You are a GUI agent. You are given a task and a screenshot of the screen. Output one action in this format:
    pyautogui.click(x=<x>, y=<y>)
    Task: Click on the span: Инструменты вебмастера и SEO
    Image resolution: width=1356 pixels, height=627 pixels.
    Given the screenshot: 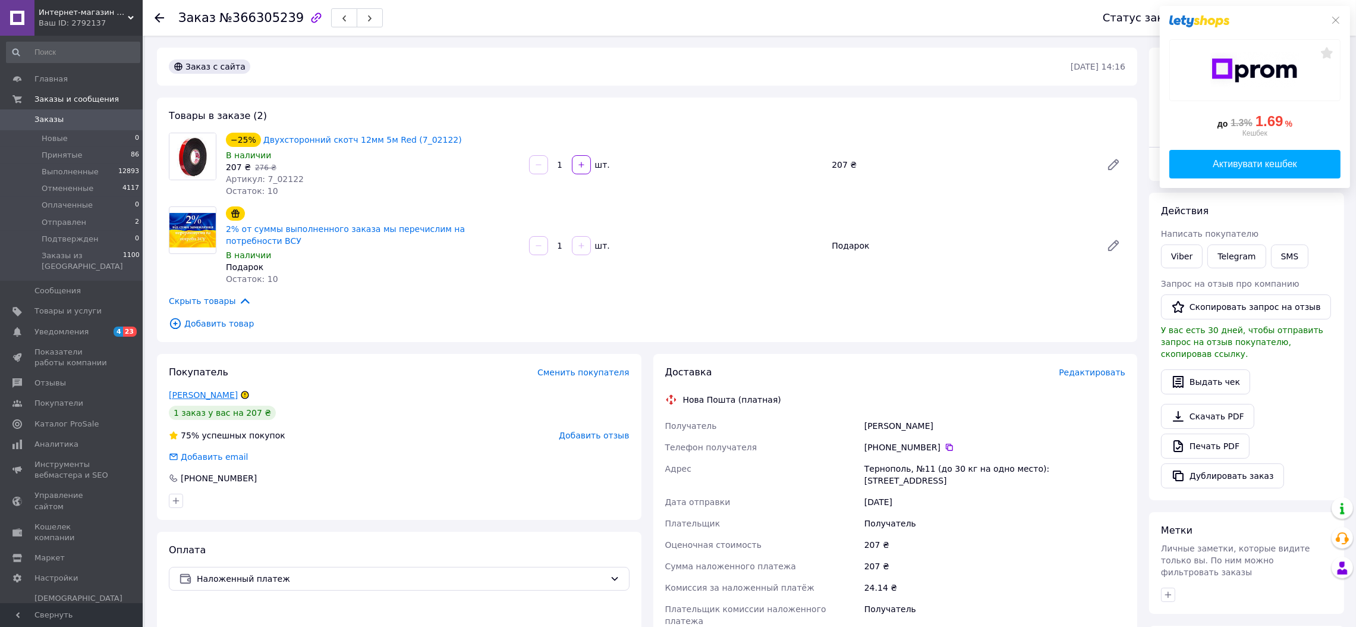 What is the action you would take?
    pyautogui.click(x=72, y=470)
    